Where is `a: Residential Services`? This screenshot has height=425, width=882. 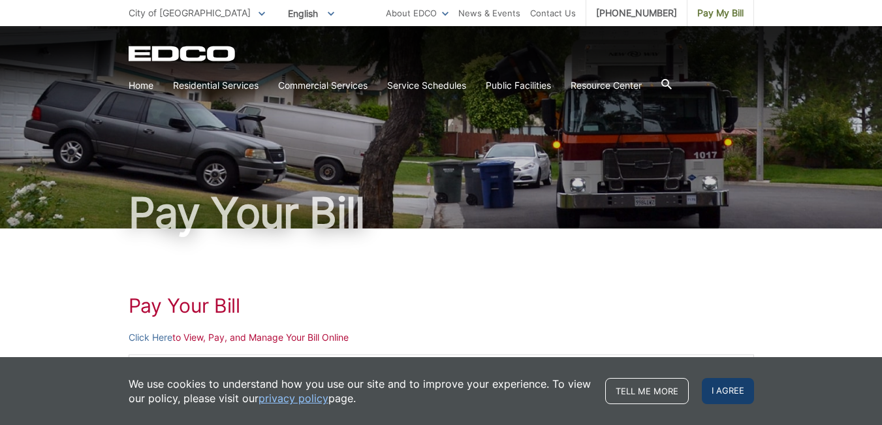 a: Residential Services is located at coordinates (215, 86).